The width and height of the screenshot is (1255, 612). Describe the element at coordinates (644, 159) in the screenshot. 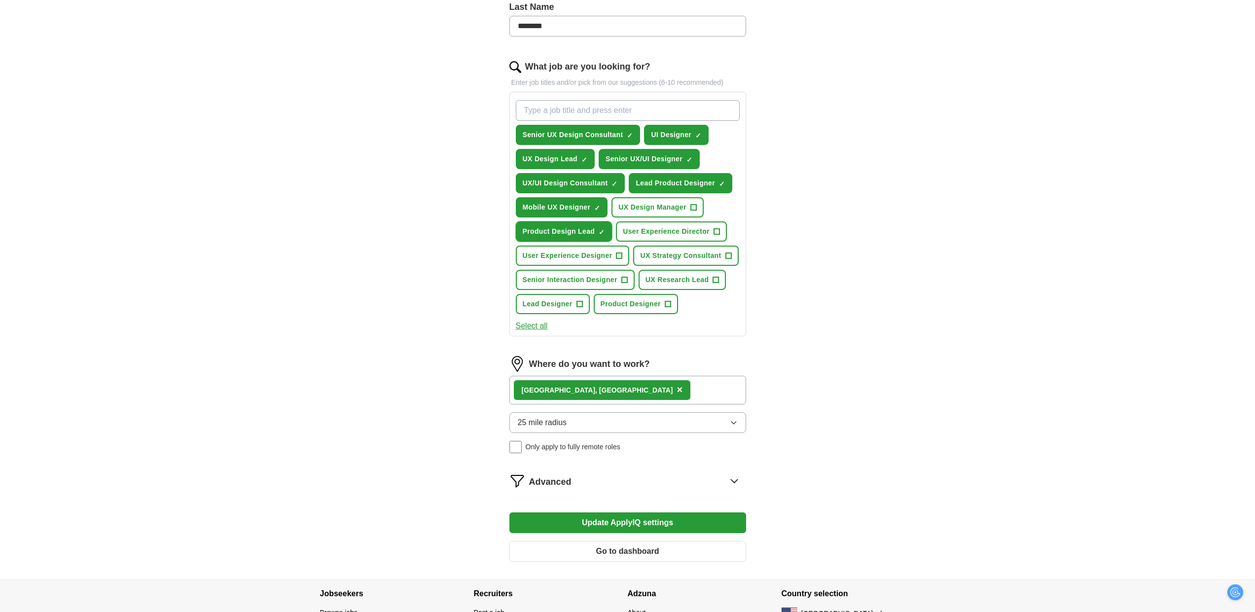

I see `span: Senior UX/UI Designer` at that location.